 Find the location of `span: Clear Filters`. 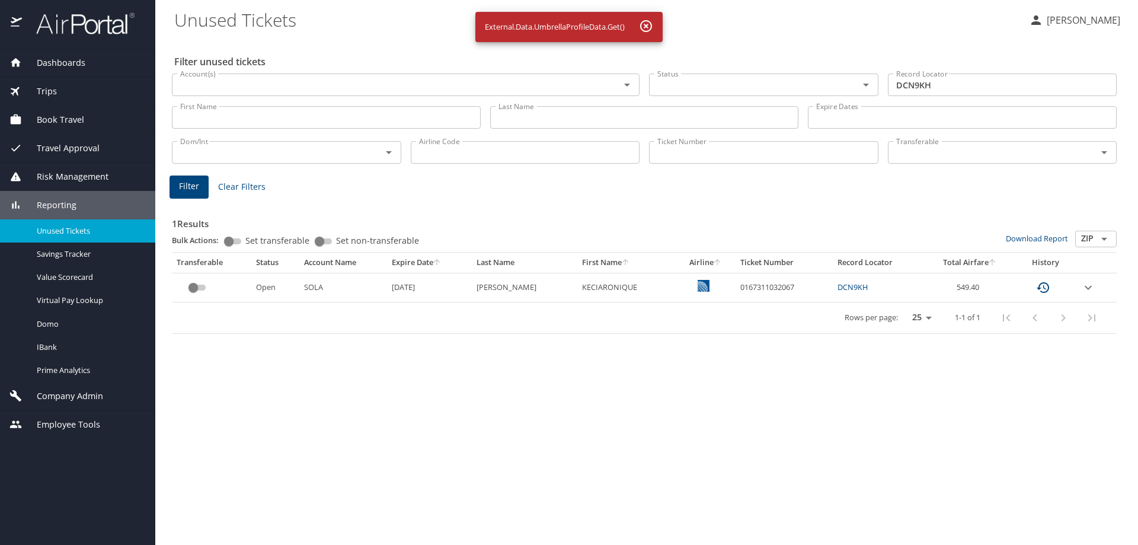

span: Clear Filters is located at coordinates (242, 187).